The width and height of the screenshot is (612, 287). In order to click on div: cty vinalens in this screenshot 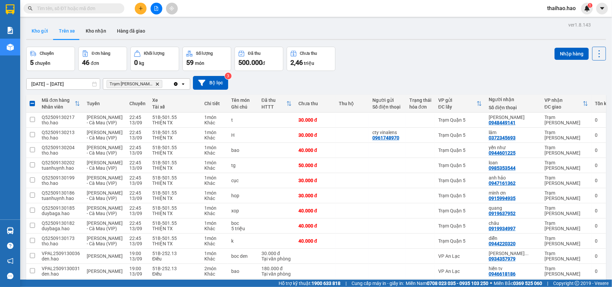, I will do `click(388, 132)`.